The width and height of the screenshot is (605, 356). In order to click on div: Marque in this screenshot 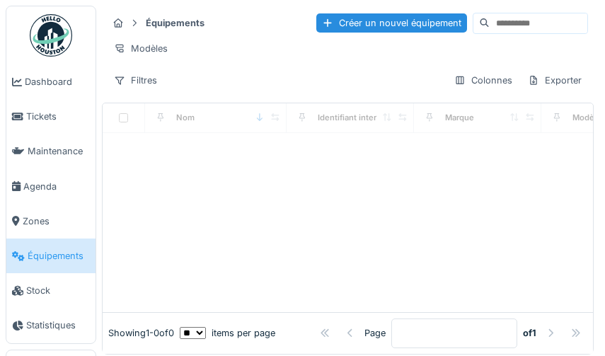, I will do `click(459, 117)`.